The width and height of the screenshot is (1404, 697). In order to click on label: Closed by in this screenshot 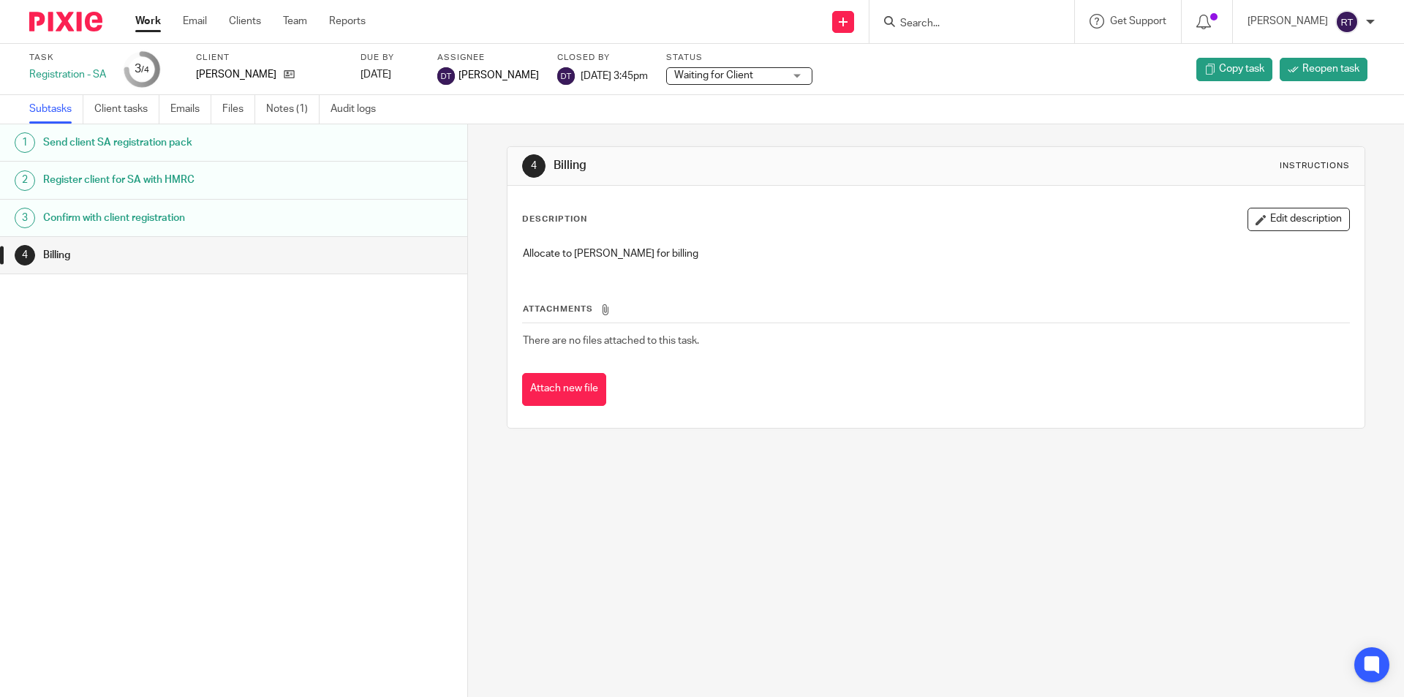, I will do `click(603, 58)`.